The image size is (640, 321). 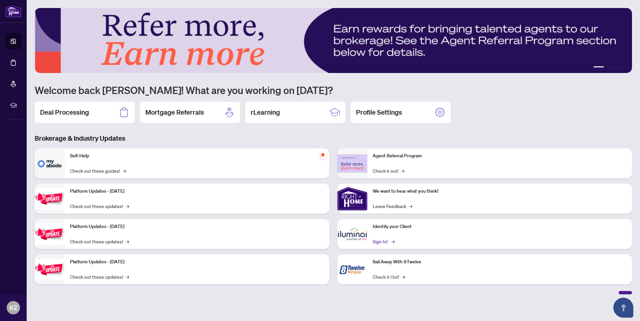 I want to click on span: pushpin, so click(x=323, y=155).